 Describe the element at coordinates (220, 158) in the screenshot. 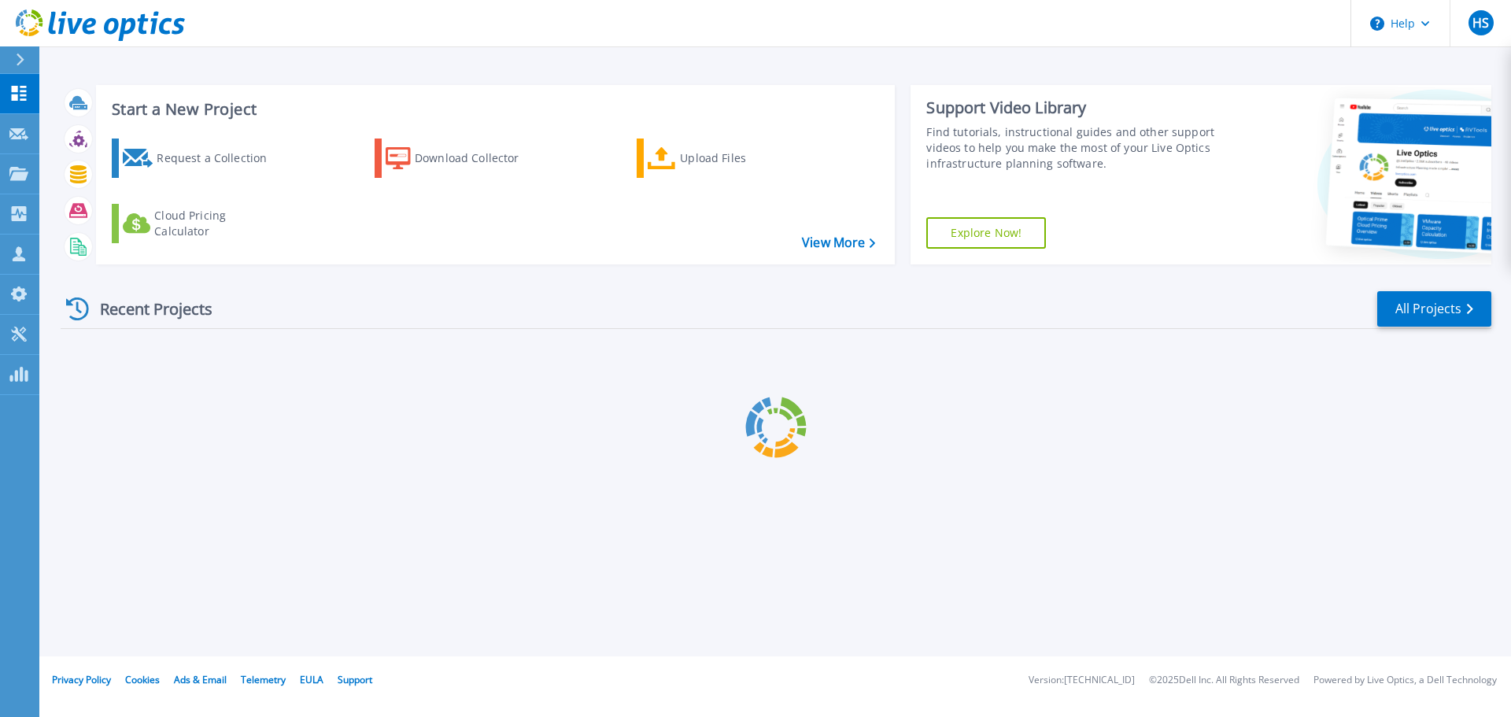

I see `div: Request a Collection` at that location.